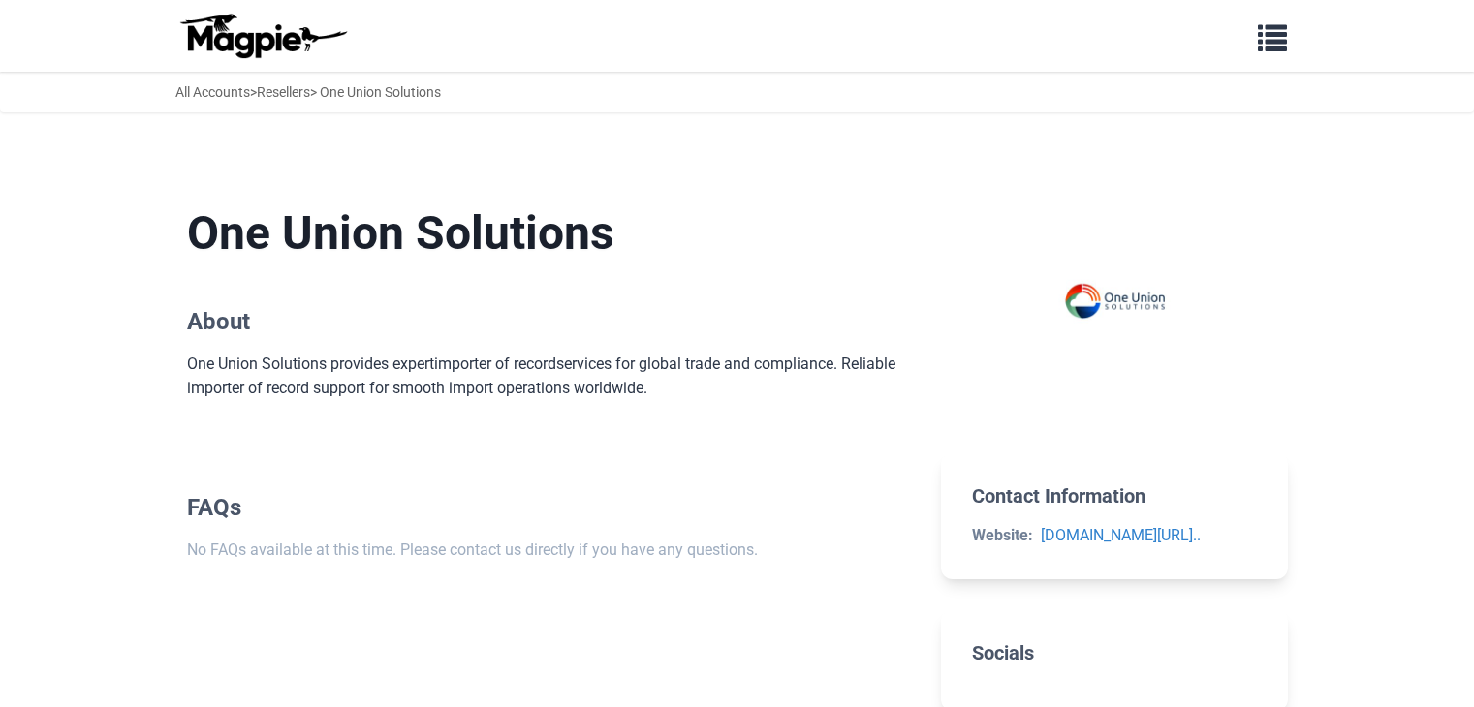 The image size is (1474, 707). I want to click on img: One Union Solutions logo, so click(1114, 298).